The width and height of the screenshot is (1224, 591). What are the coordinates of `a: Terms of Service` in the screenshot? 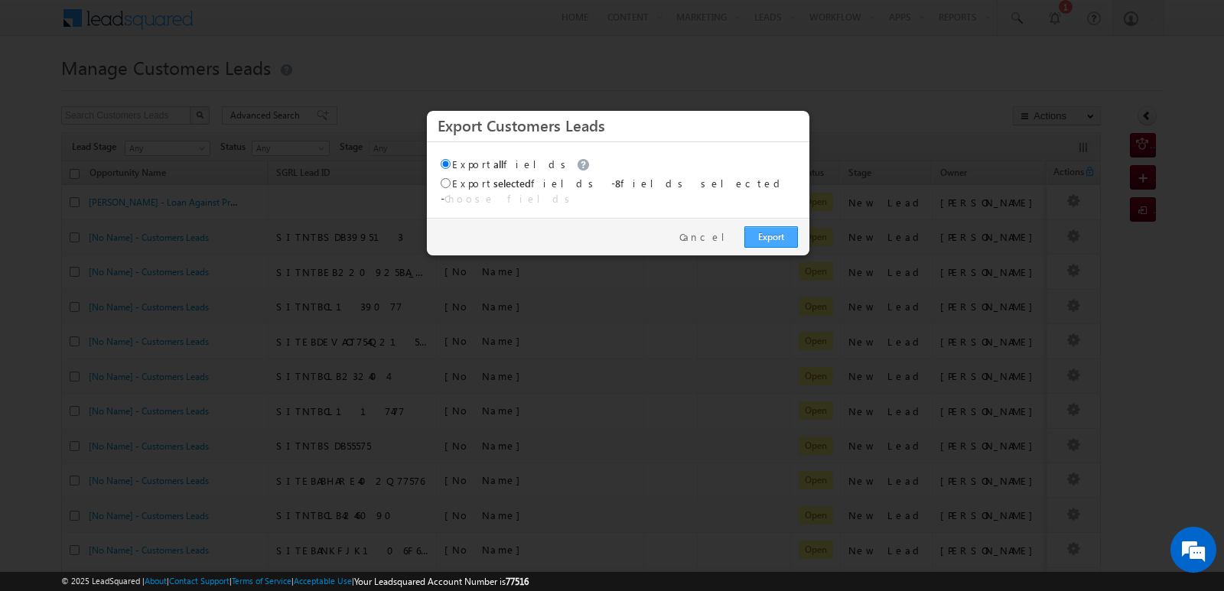 It's located at (262, 581).